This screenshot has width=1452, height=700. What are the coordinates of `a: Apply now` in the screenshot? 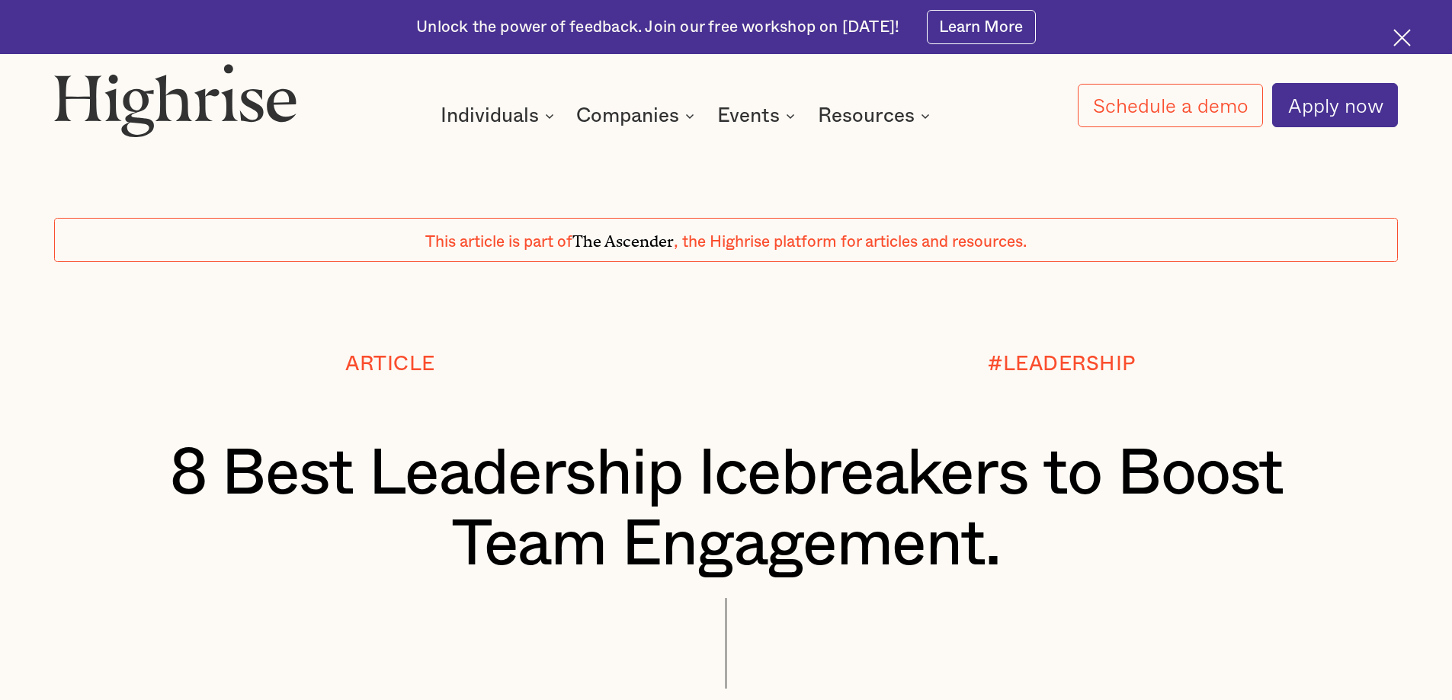 It's located at (1335, 105).